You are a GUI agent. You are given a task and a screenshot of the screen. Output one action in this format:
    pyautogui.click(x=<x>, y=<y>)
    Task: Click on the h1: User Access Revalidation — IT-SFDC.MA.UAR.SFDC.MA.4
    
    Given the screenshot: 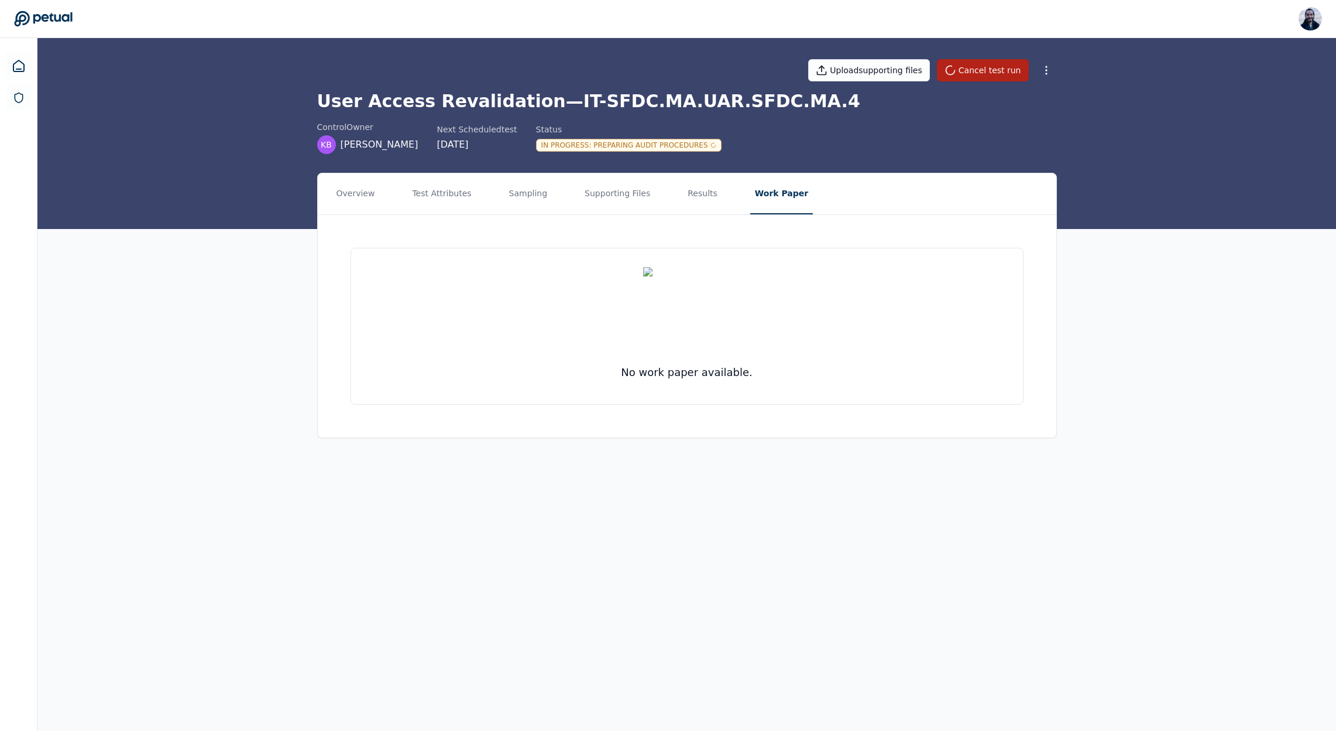 What is the action you would take?
    pyautogui.click(x=687, y=101)
    